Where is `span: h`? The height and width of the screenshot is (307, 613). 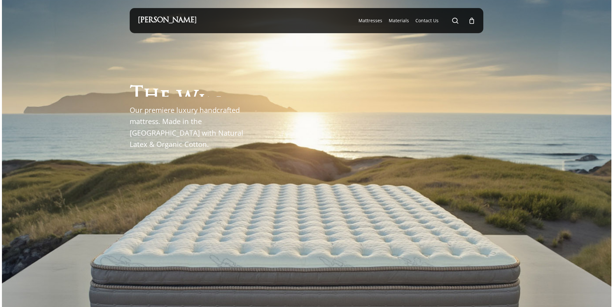
span: h is located at coordinates (151, 97).